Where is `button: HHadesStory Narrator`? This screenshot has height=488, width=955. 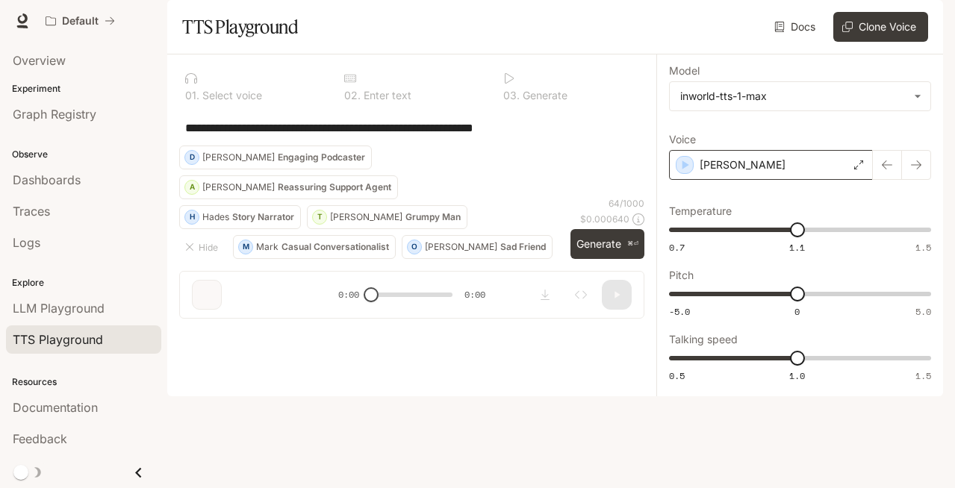
button: HHadesStory Narrator is located at coordinates (240, 217).